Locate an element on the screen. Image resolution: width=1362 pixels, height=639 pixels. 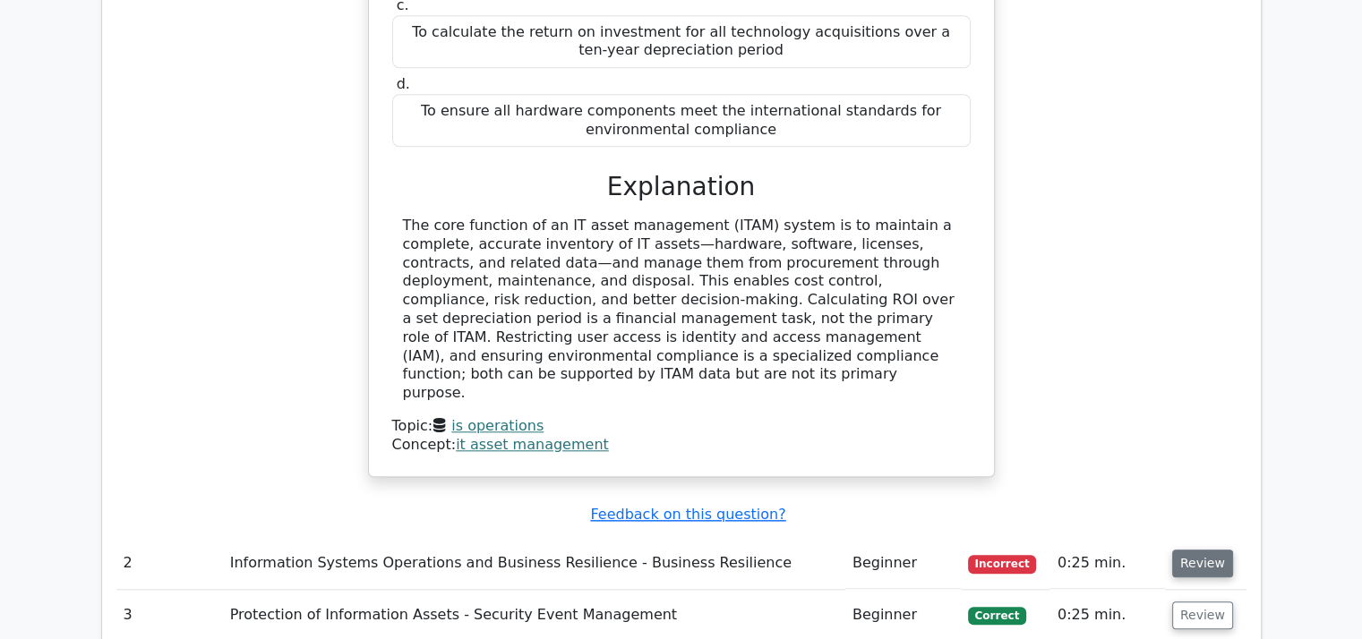
td: Information Systems Operations and Business Resilience - Business Resilience is located at coordinates (534, 563).